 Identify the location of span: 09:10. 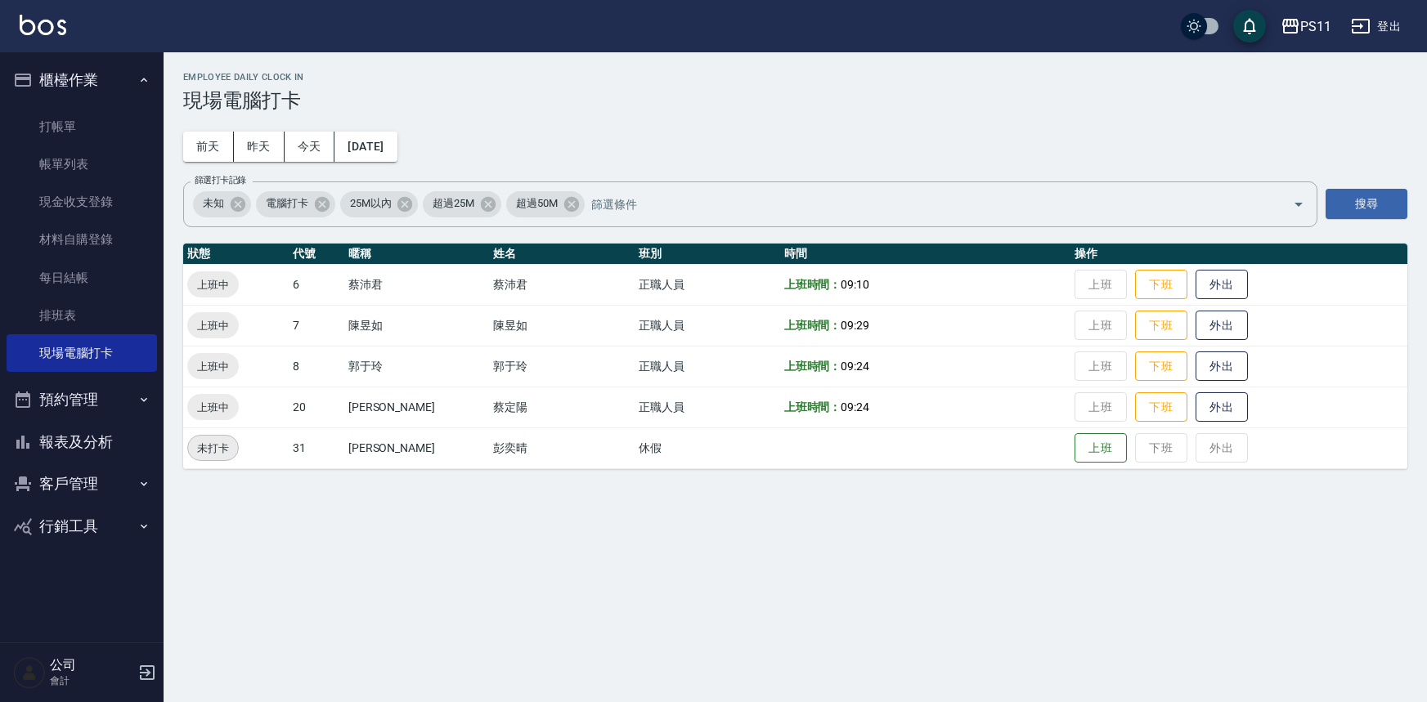
(854, 285).